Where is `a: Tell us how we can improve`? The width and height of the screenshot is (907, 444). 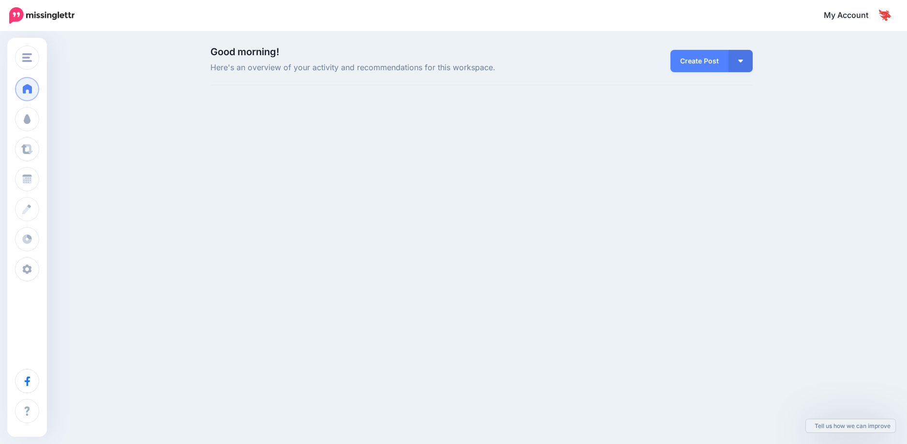
a: Tell us how we can improve is located at coordinates (850, 425).